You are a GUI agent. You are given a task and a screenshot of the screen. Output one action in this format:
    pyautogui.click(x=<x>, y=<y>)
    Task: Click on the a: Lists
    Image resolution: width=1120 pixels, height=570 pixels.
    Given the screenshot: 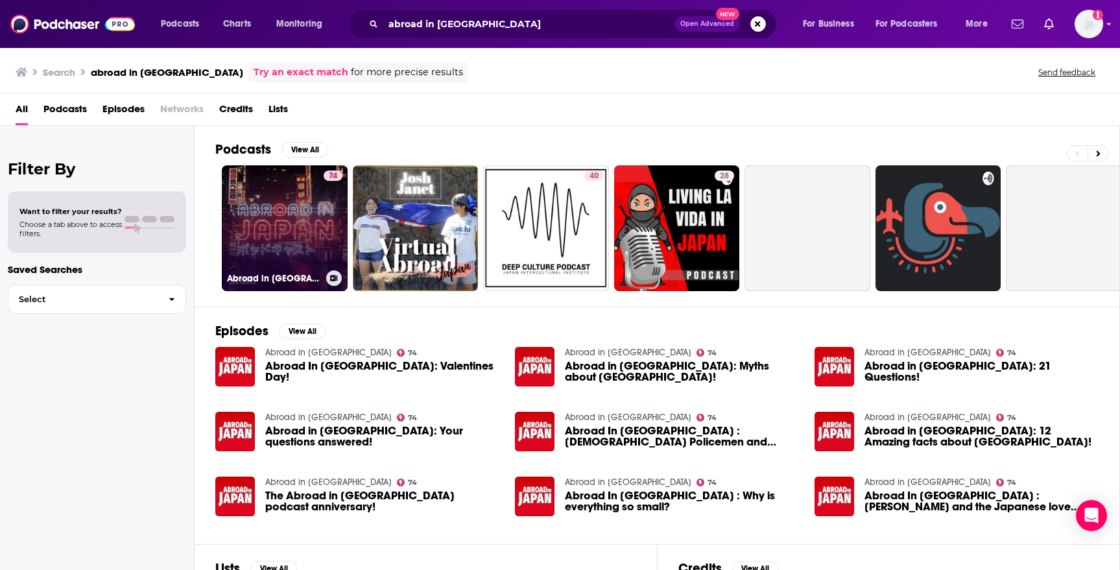 What is the action you would take?
    pyautogui.click(x=278, y=112)
    